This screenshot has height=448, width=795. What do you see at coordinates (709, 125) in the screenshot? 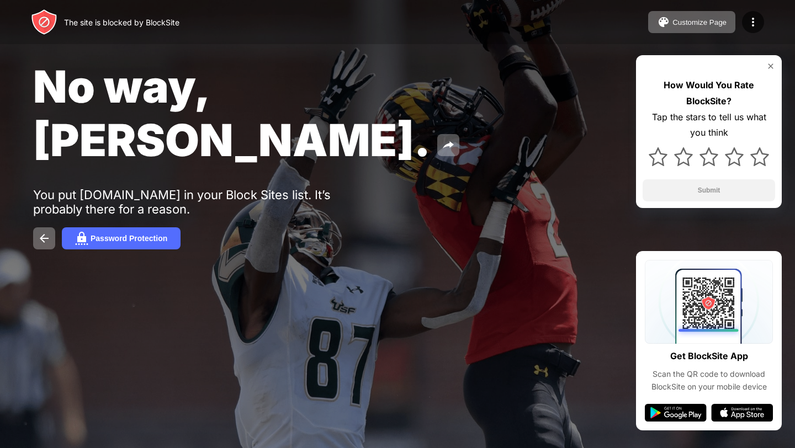
I see `div: Tap the stars to tell us what you think` at bounding box center [709, 125].